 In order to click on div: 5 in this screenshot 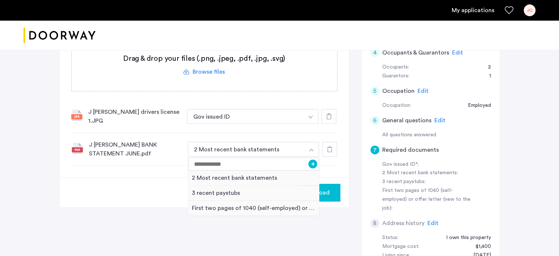, I will do `click(375, 91)`.